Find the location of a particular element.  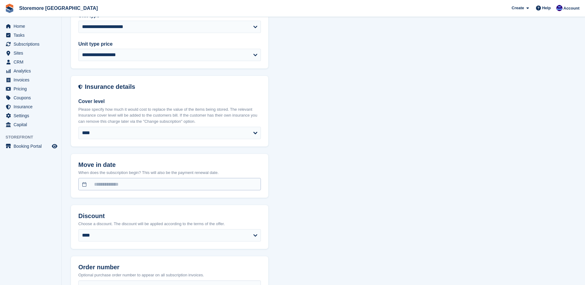

span: Storefront is located at coordinates (33, 137).